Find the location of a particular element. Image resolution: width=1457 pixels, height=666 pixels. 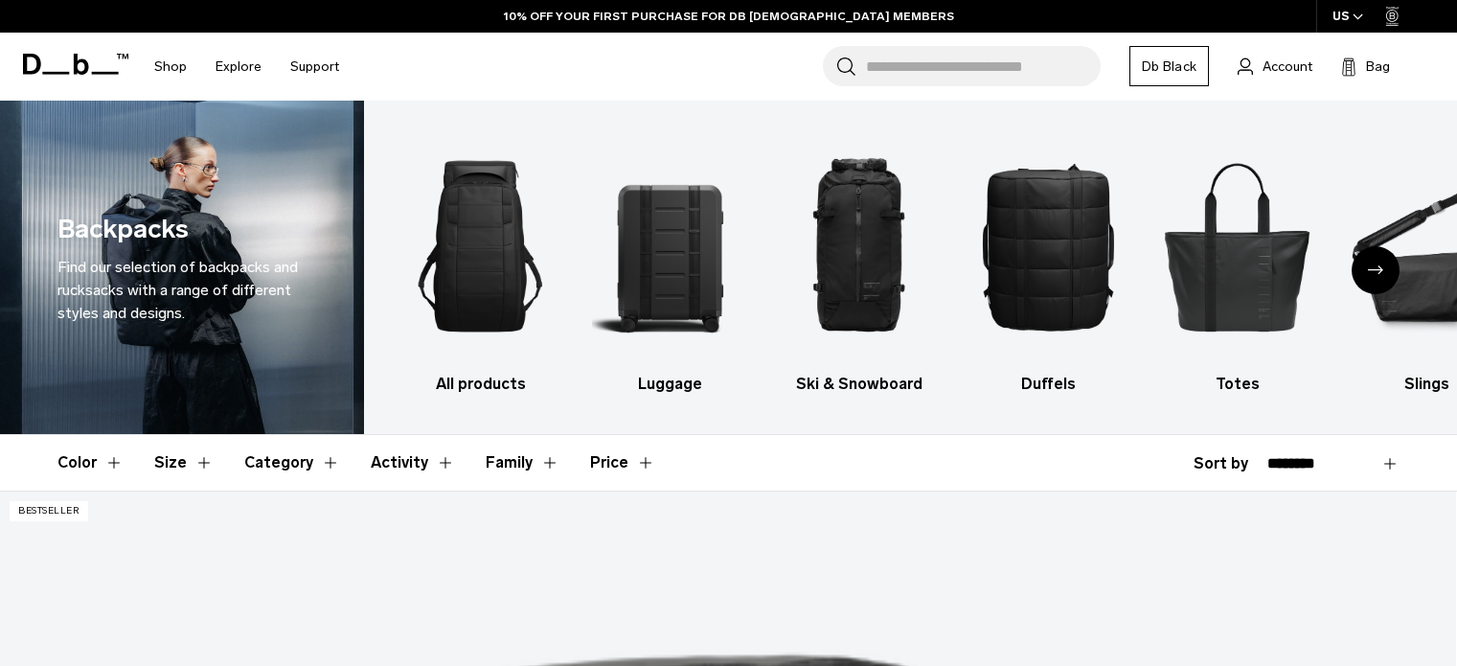

h1: Backpacks is located at coordinates (123, 229).